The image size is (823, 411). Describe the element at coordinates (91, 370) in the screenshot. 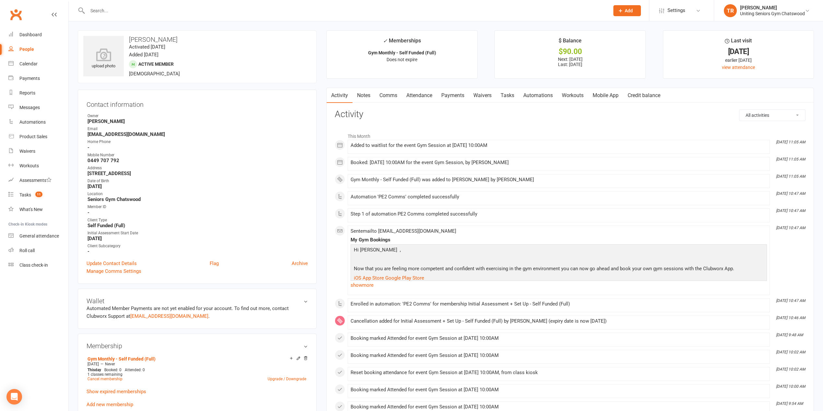

I see `span: This` at that location.